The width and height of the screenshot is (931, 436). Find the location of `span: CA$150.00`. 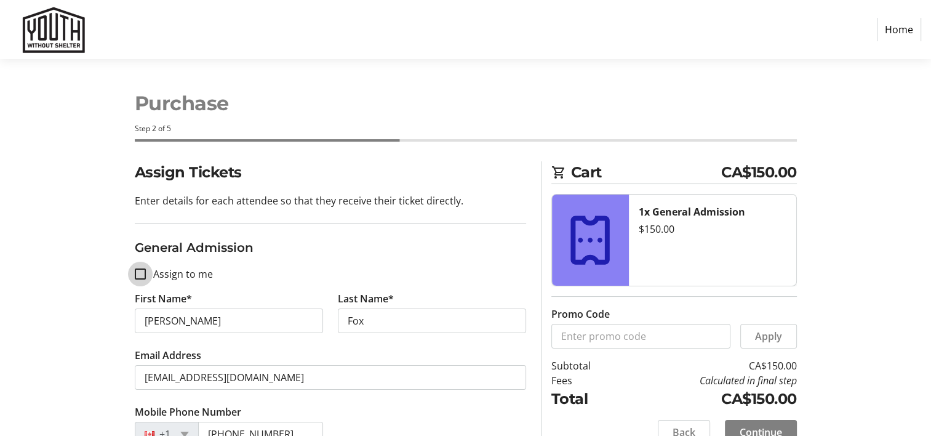

span: CA$150.00 is located at coordinates (759, 172).